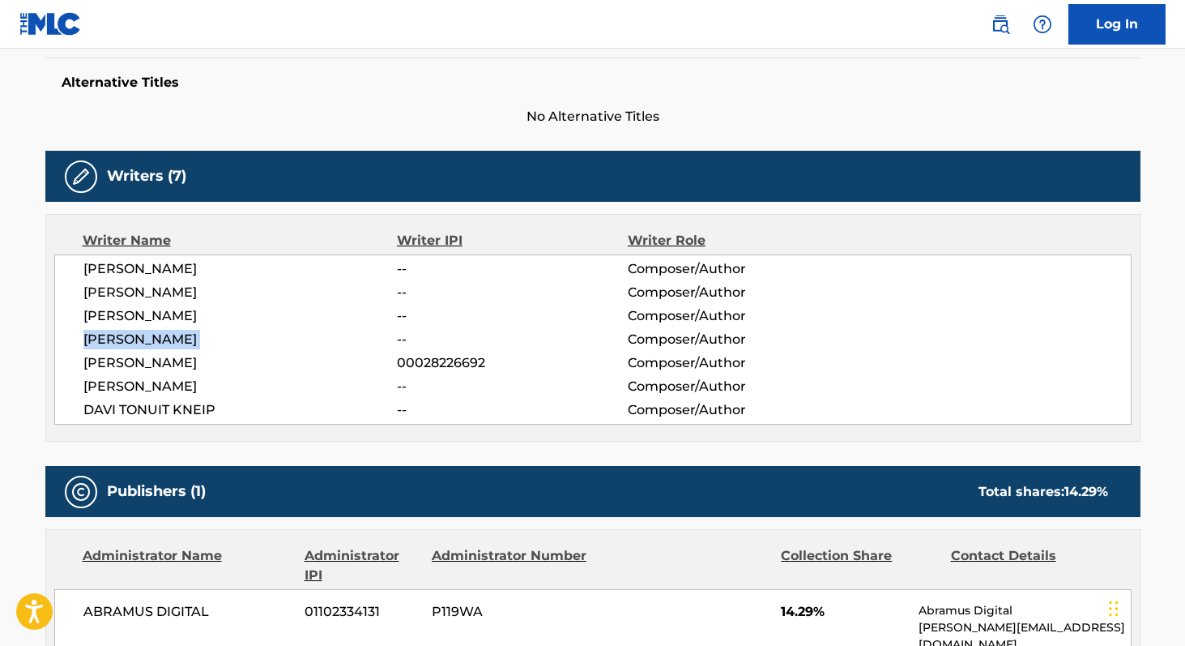  I want to click on div: Administrator IPI, so click(362, 566).